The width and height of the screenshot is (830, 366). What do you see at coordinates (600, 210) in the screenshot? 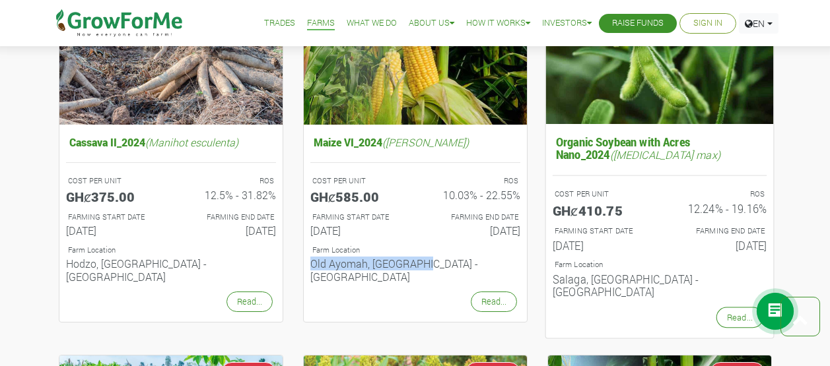
I see `h5: GHȼ410.75` at bounding box center [600, 210].